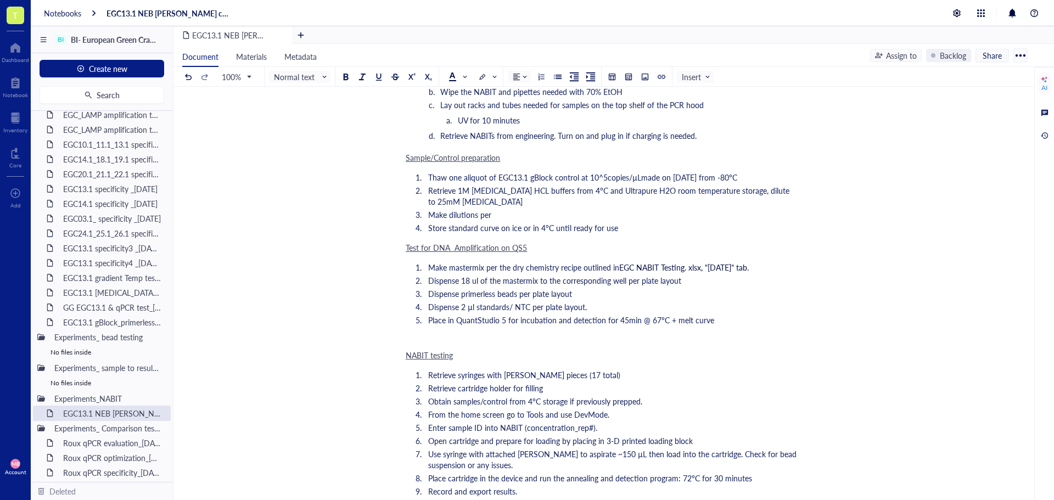 The image size is (1054, 500). I want to click on span: Make mastermix per the dry chemistry recipe outlined in, so click(524, 267).